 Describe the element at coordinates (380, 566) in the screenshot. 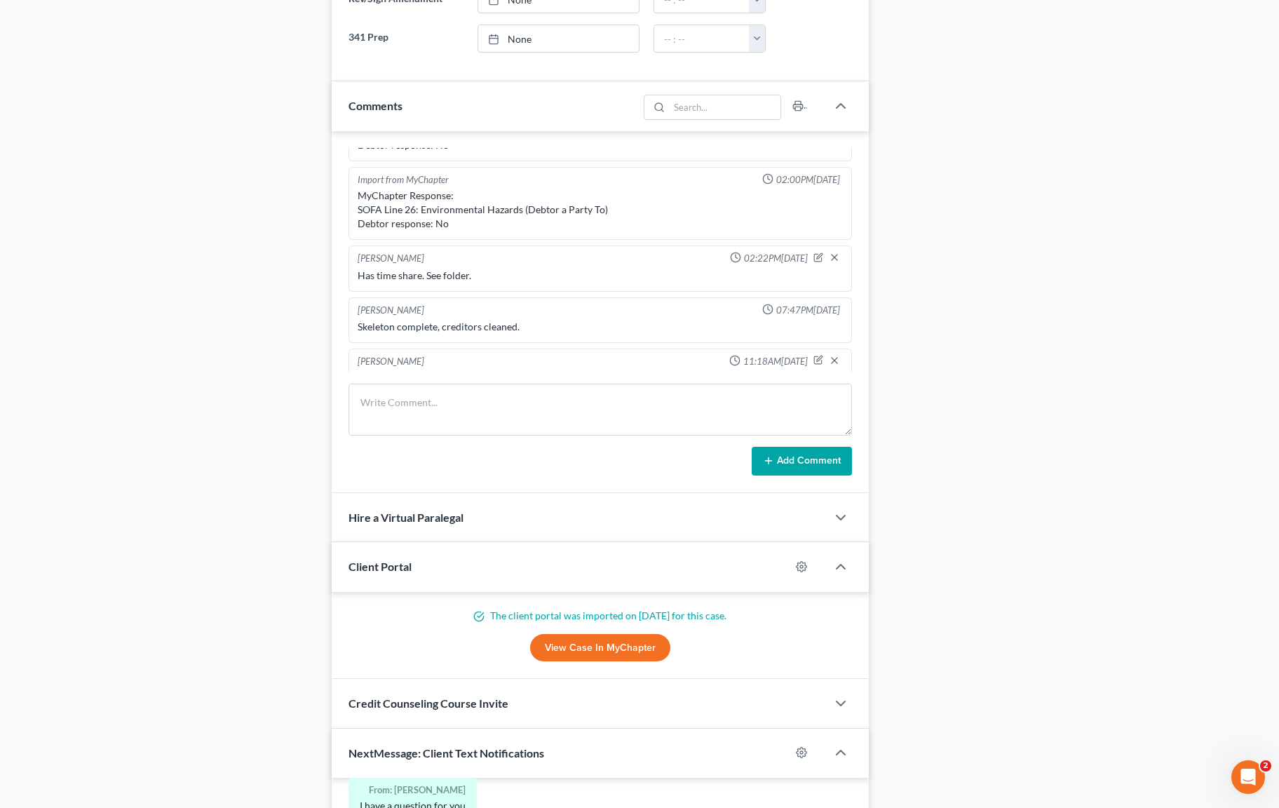

I see `span: Client Portal` at that location.